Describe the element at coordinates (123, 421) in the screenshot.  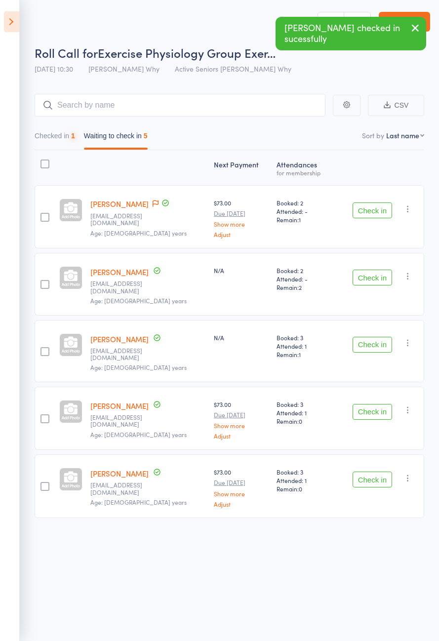
I see `small: nanarats@bigpond.com` at that location.